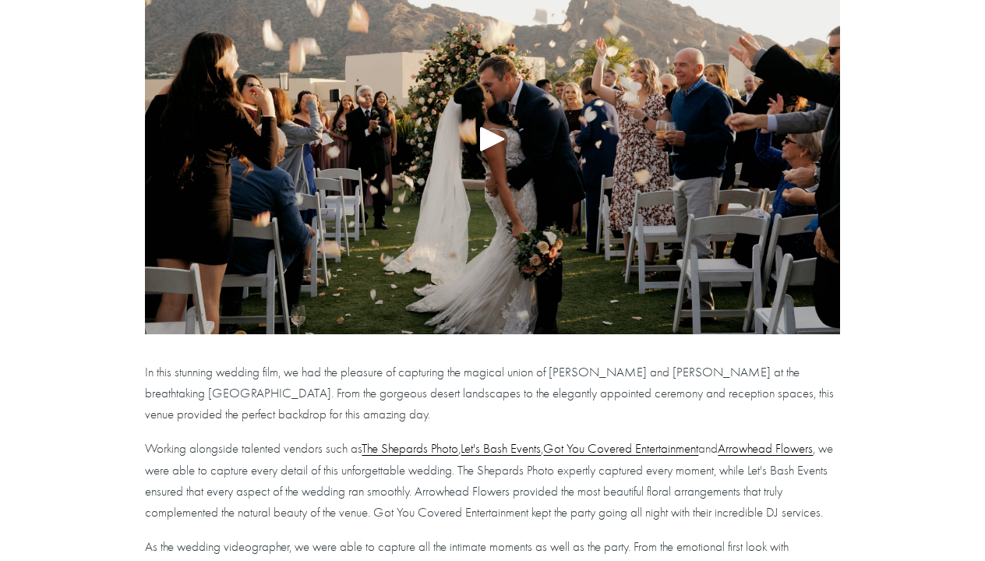  I want to click on a: Let's Bash Events, so click(500, 448).